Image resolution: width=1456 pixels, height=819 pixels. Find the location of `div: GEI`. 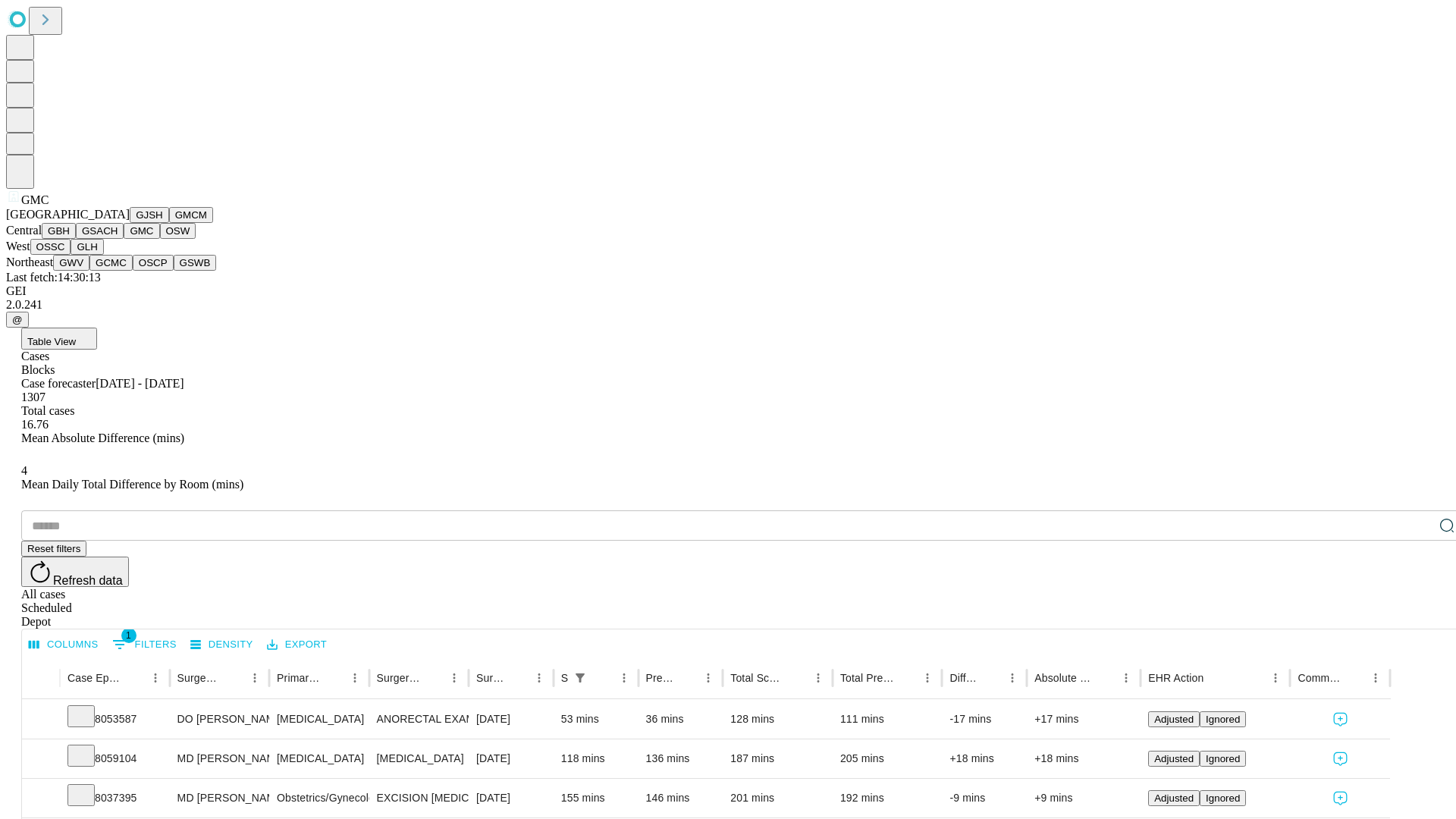

div: GEI is located at coordinates (728, 291).